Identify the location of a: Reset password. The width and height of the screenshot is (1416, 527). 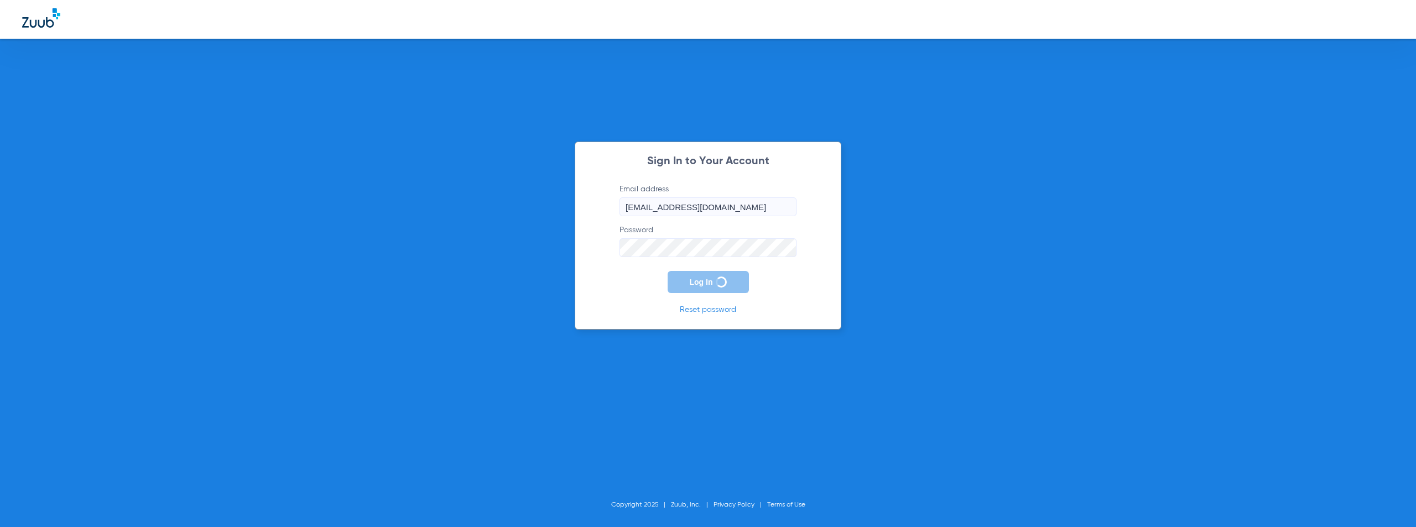
(708, 310).